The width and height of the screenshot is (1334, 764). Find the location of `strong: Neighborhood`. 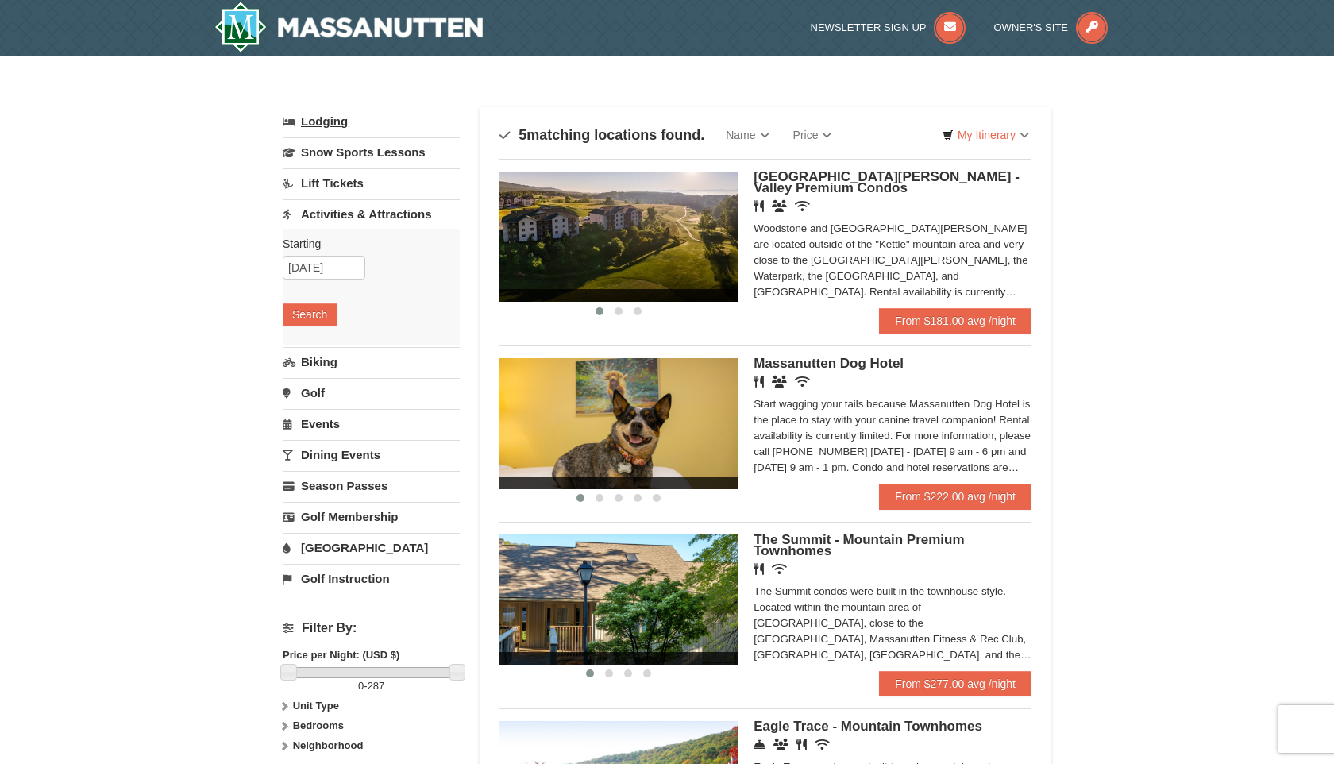

strong: Neighborhood is located at coordinates (328, 745).